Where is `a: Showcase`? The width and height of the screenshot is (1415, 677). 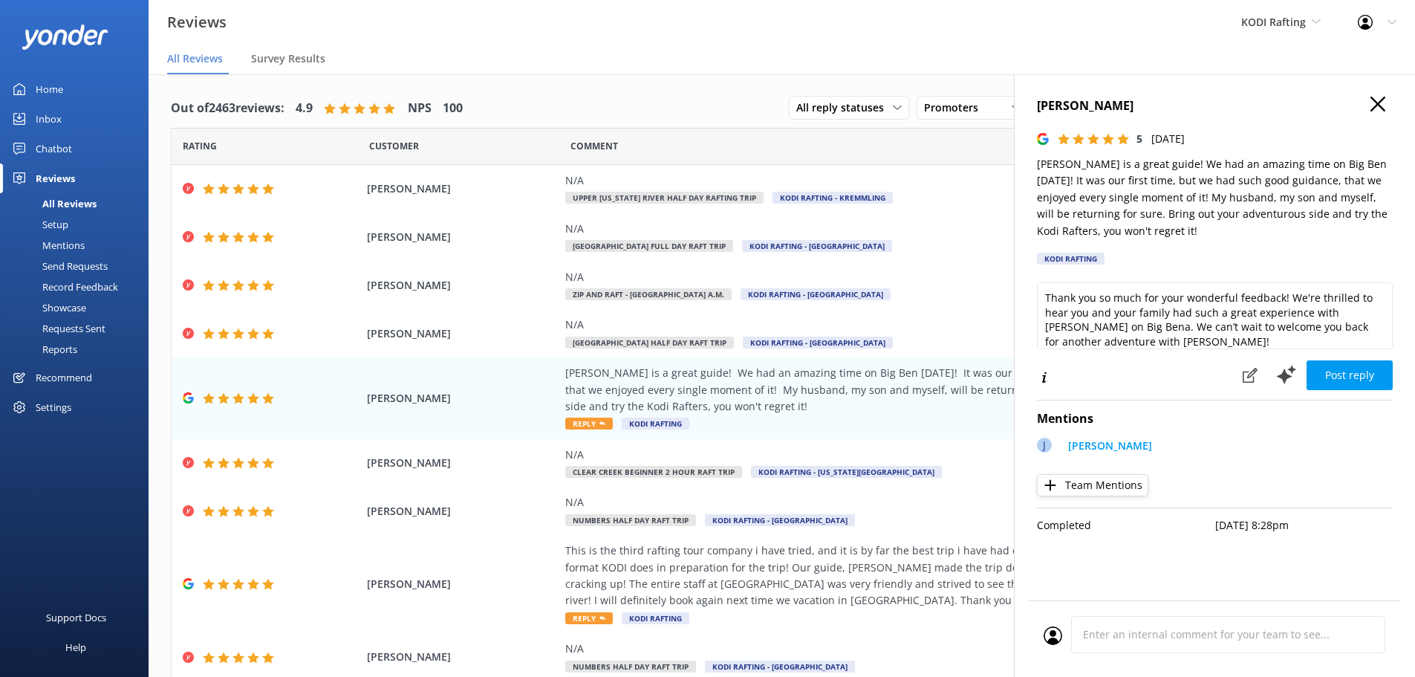
a: Showcase is located at coordinates (79, 307).